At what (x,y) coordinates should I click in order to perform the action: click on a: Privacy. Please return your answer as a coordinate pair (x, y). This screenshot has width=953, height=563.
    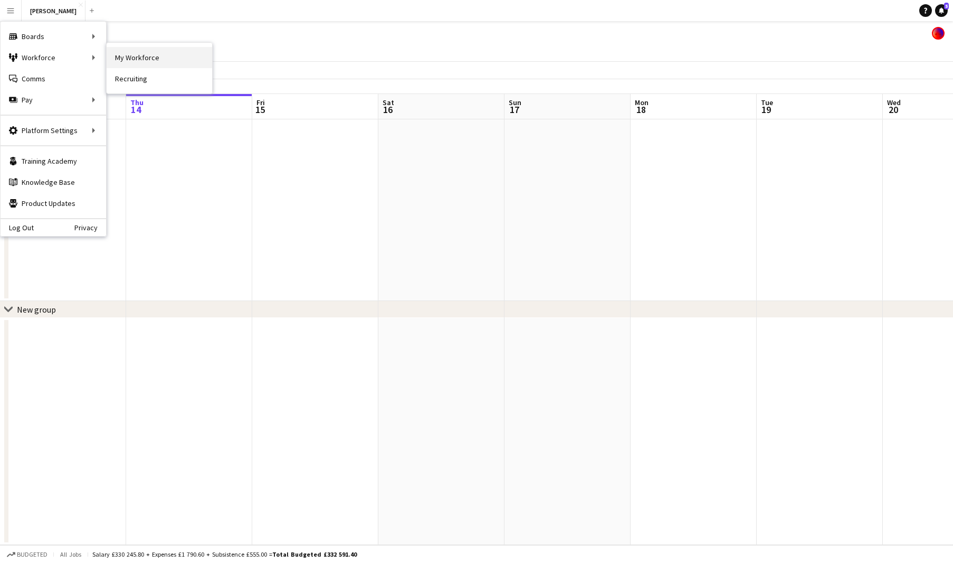
    Looking at the image, I should click on (90, 227).